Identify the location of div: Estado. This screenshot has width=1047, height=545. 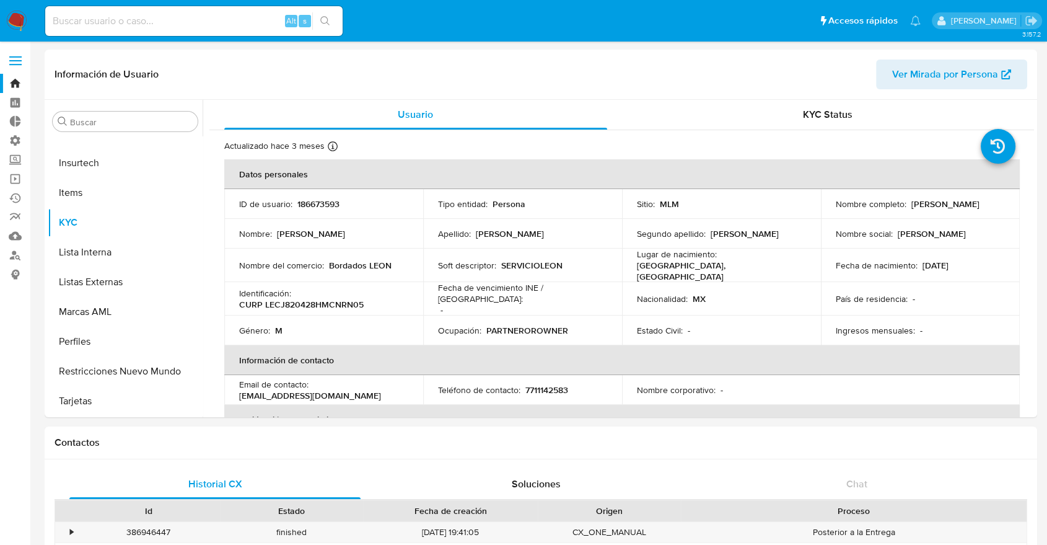
(291, 511).